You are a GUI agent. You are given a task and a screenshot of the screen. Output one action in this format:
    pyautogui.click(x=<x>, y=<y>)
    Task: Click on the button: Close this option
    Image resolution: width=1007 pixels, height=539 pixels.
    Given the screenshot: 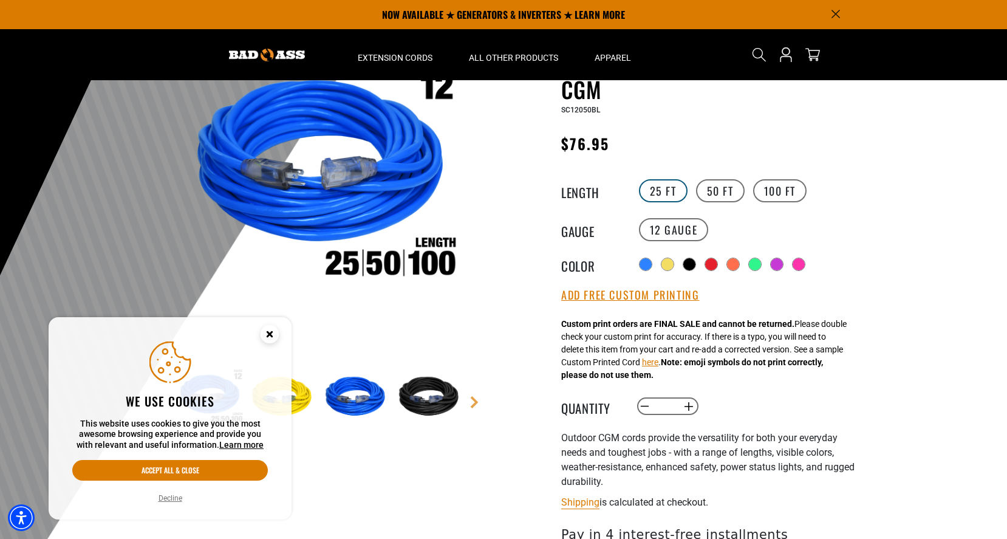 What is the action you would take?
    pyautogui.click(x=270, y=336)
    